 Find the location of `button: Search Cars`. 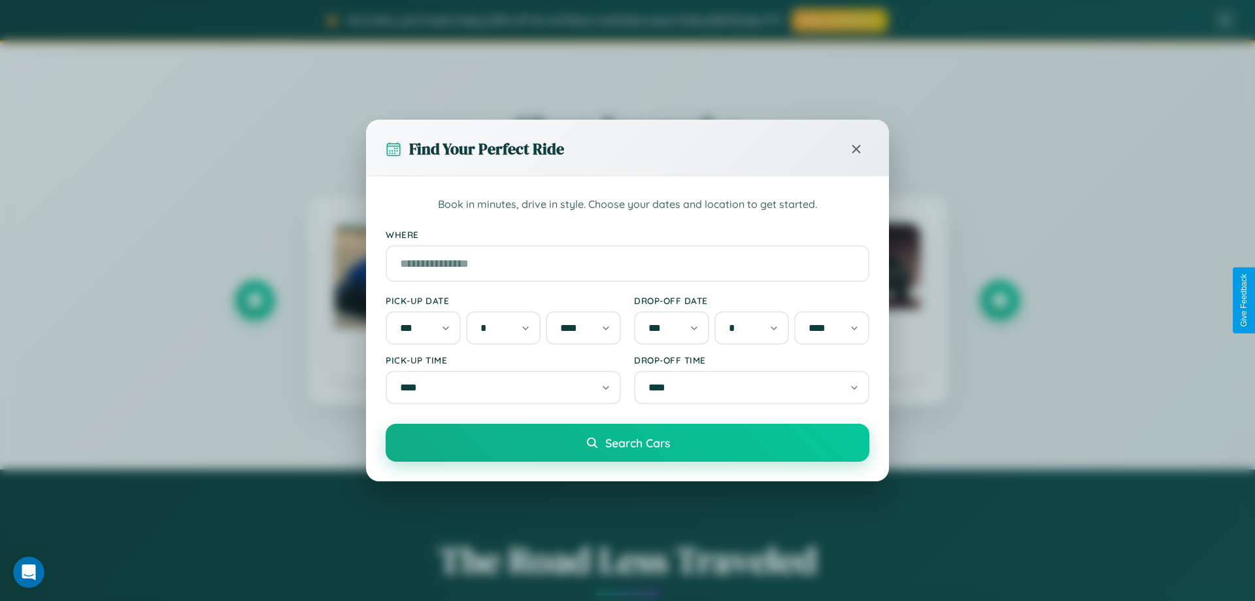

button: Search Cars is located at coordinates (628, 443).